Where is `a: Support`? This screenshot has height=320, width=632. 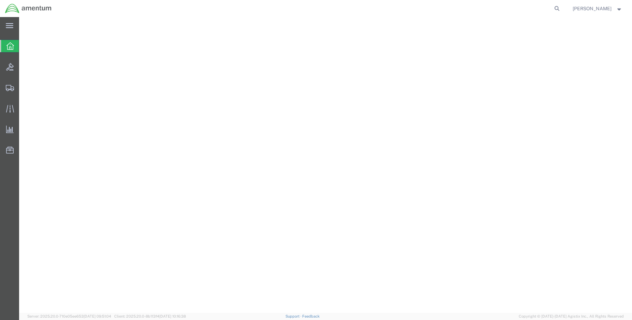 a: Support is located at coordinates (294, 316).